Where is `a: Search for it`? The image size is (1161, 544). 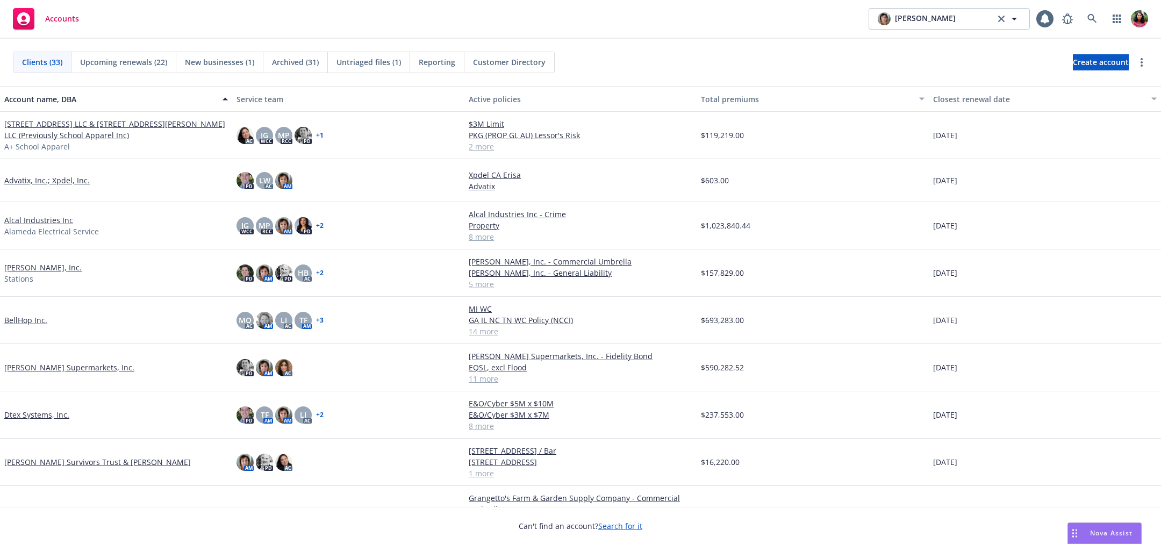
a: Search for it is located at coordinates (620, 526).